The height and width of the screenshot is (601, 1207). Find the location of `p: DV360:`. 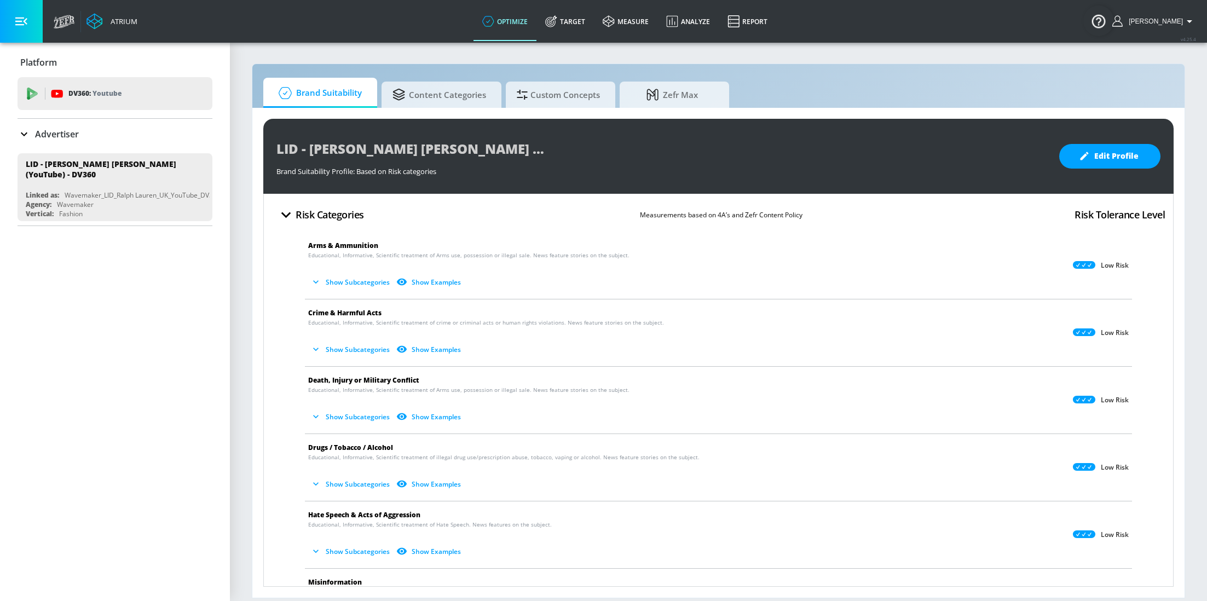

p: DV360: is located at coordinates (95, 94).